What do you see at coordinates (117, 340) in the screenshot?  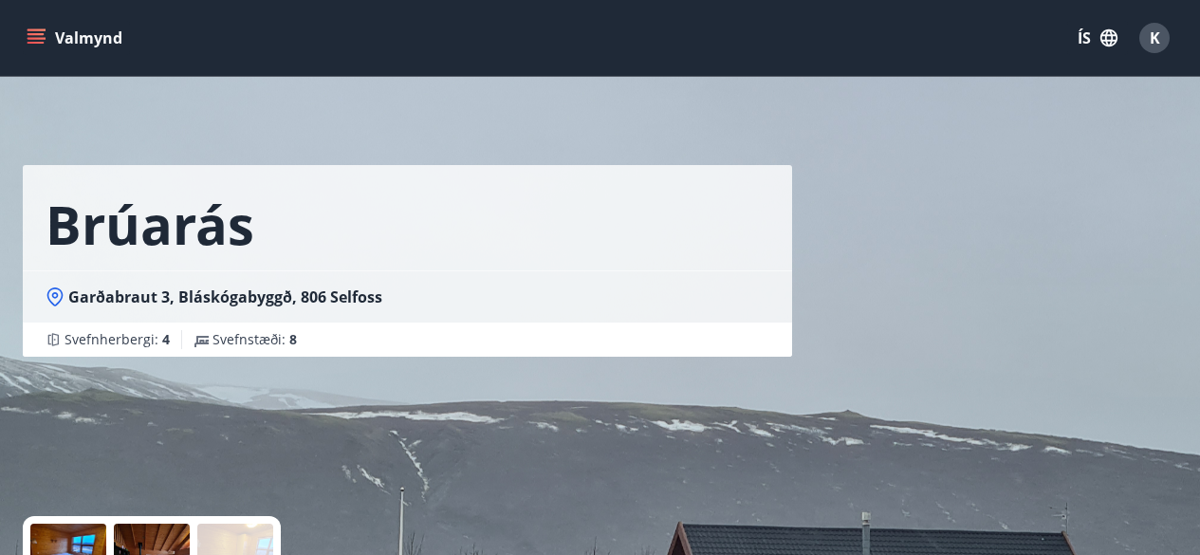 I see `span: Svefnherbergi :` at bounding box center [117, 340].